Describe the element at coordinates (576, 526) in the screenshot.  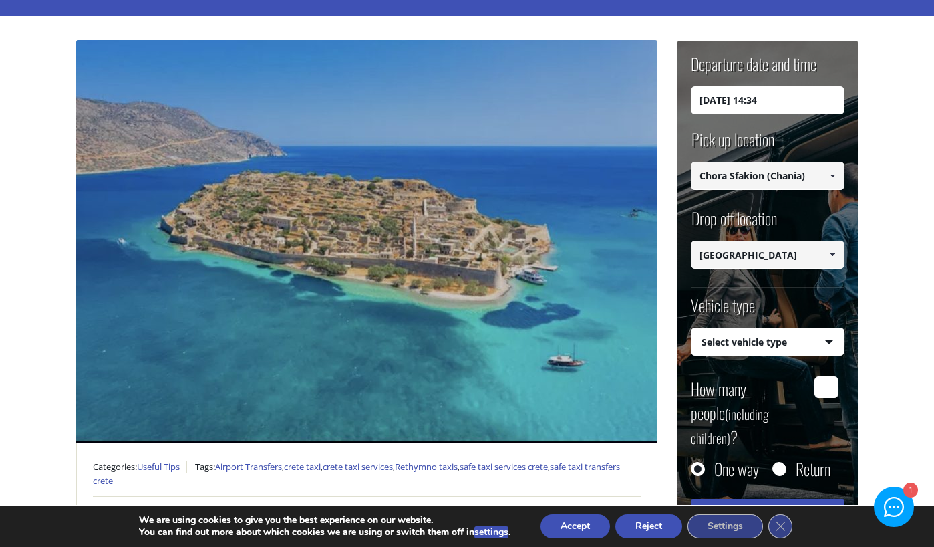
I see `button: Accept` at that location.